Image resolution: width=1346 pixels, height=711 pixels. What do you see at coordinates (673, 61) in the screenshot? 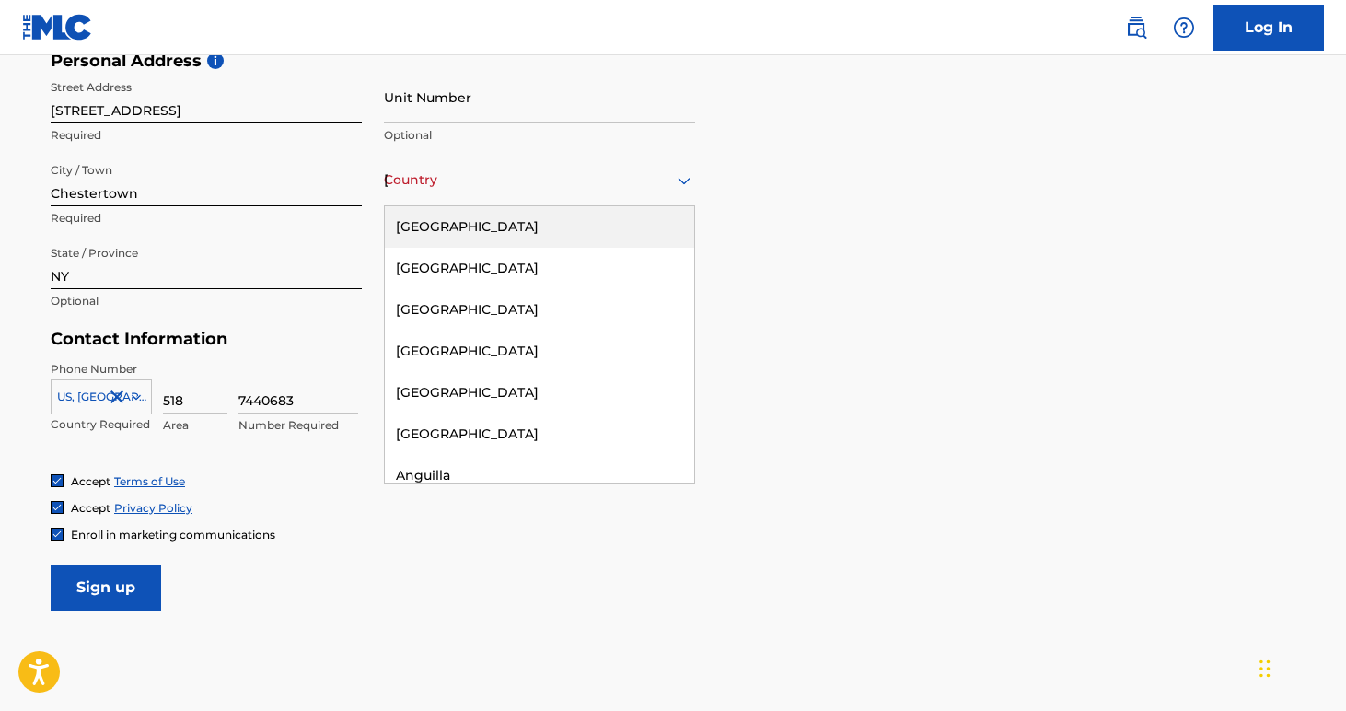
I see `h5: Personal Address` at bounding box center [673, 61].